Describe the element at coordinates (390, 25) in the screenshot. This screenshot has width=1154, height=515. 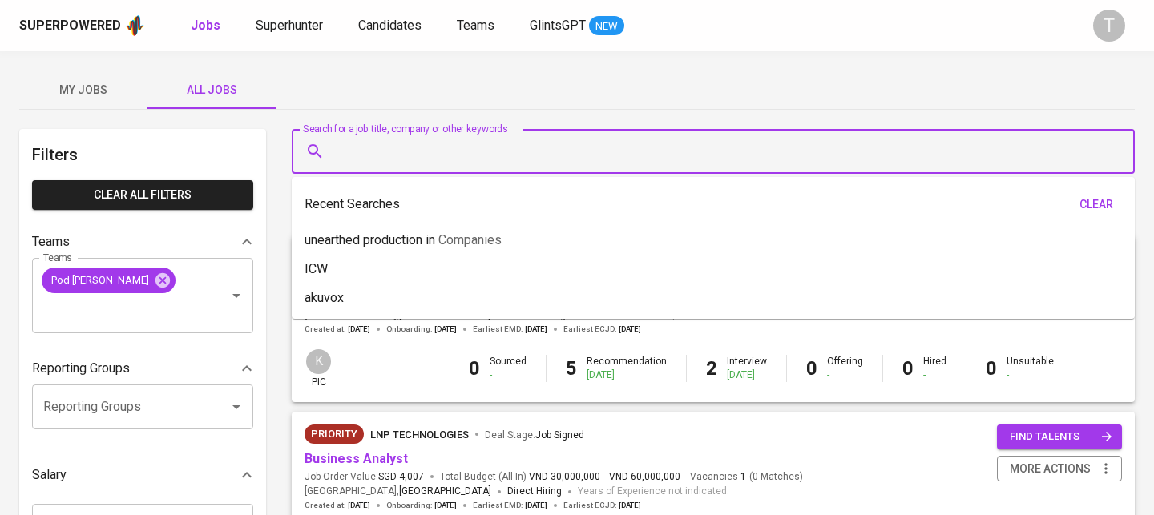
I see `span: Candidates` at that location.